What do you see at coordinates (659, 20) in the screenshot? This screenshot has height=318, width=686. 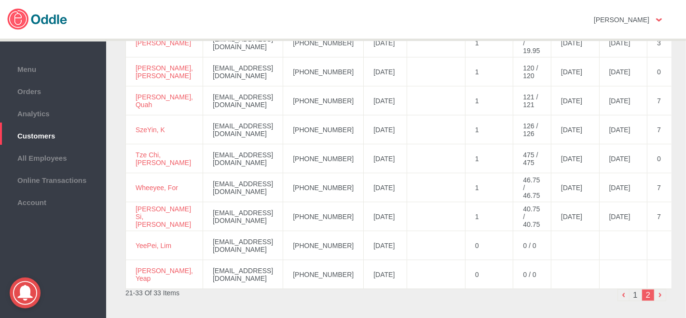 I see `img: user-option-arrow.png` at bounding box center [659, 20].